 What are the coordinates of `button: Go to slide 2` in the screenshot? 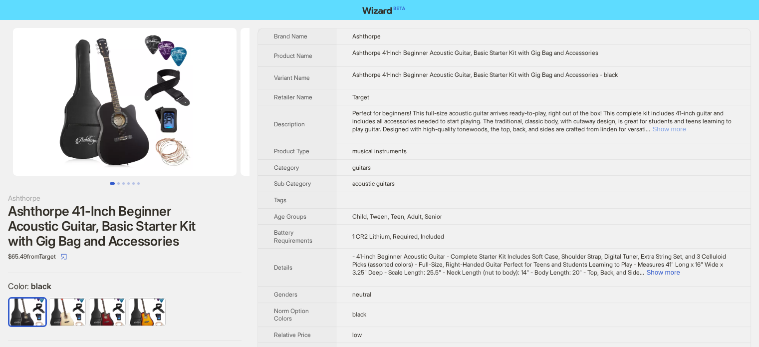 It's located at (118, 183).